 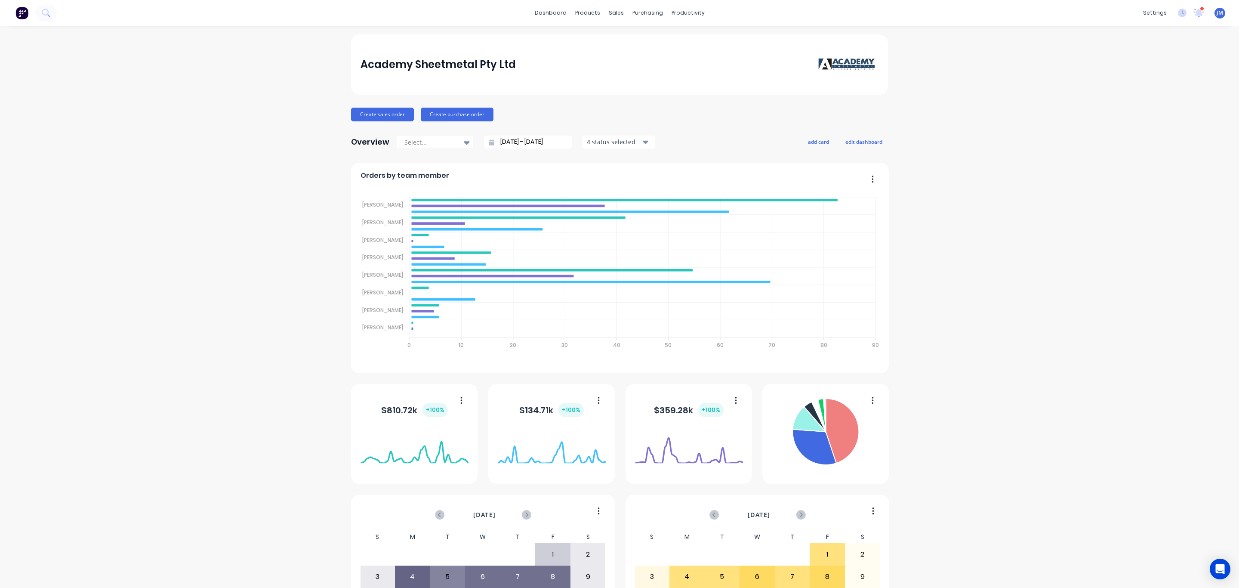 I want to click on tspan: 60, so click(x=720, y=345).